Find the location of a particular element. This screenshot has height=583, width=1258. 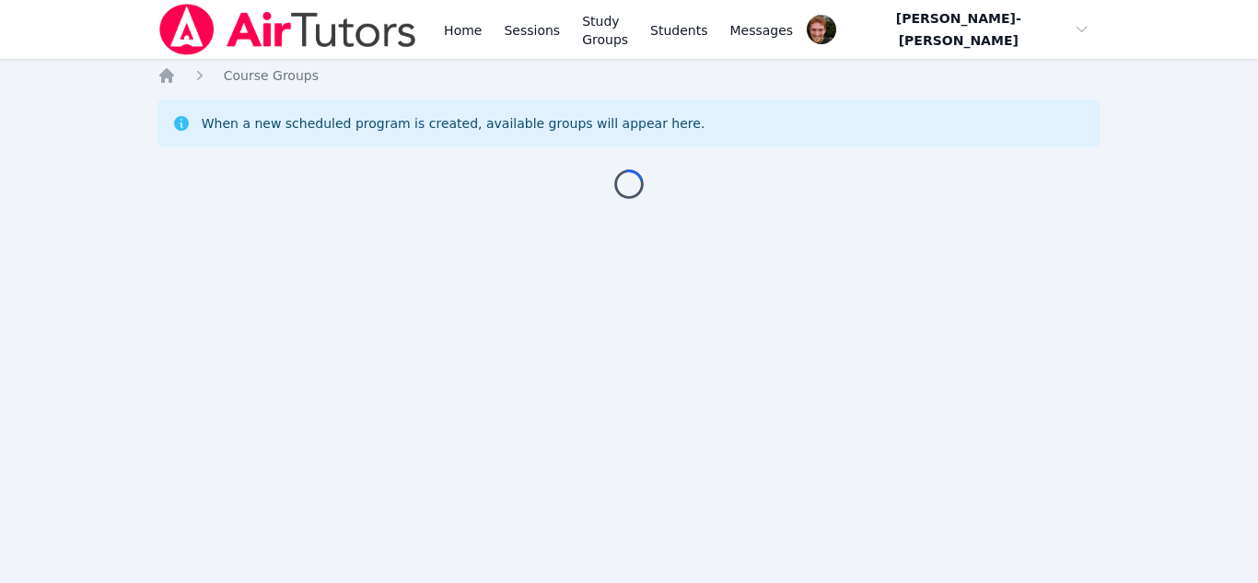

span: Messages is located at coordinates (762, 30).